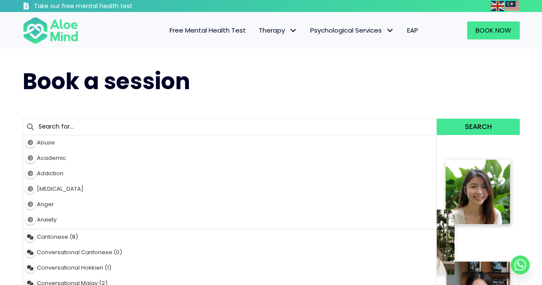 This screenshot has height=285, width=542. What do you see at coordinates (51, 158) in the screenshot?
I see `span: Academic` at bounding box center [51, 158].